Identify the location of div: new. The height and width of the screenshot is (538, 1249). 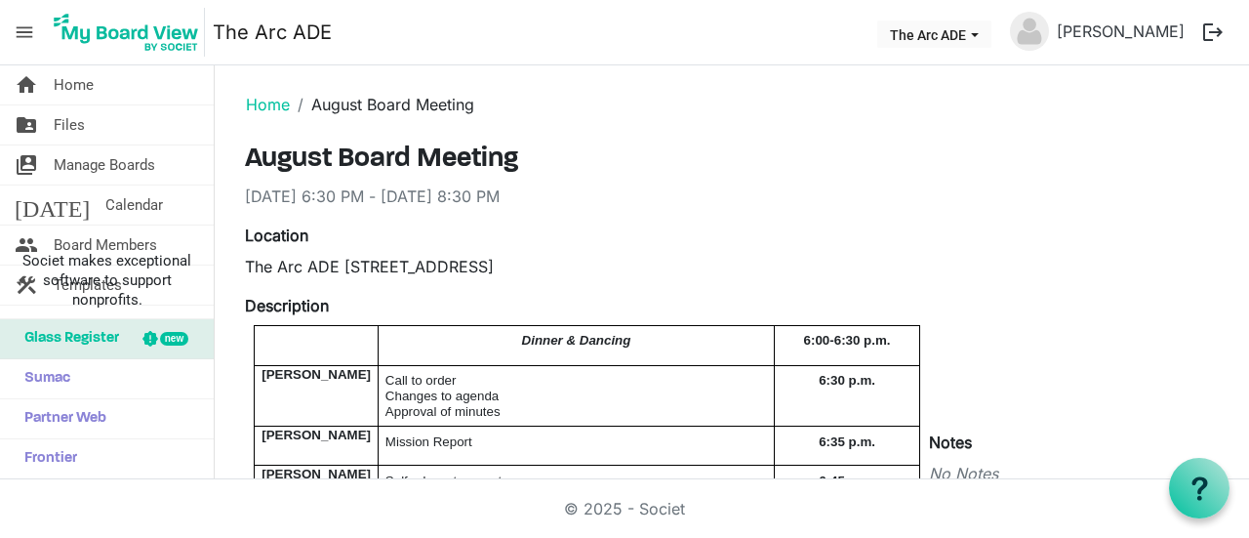
(174, 338).